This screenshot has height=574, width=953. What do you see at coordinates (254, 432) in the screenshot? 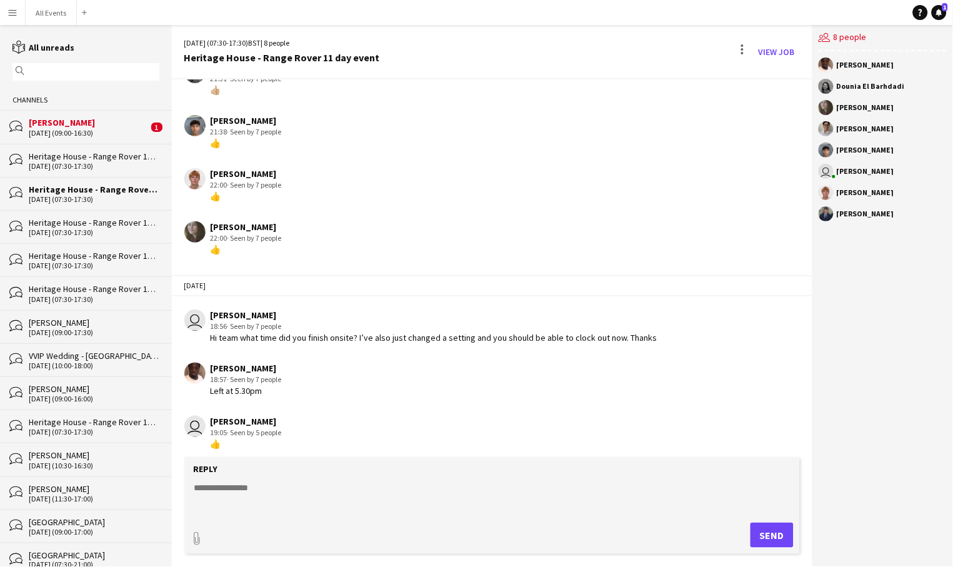
I see `span: · Seen by 5 people` at bounding box center [254, 432].